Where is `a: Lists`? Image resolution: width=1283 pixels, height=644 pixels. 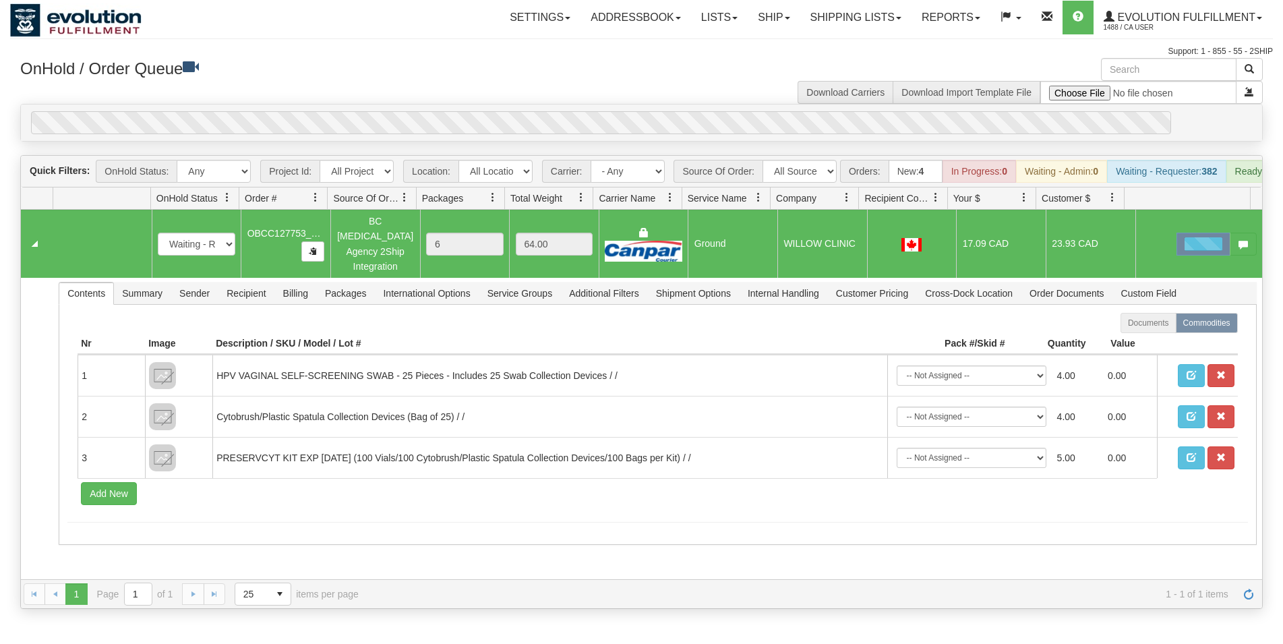 a: Lists is located at coordinates (719, 18).